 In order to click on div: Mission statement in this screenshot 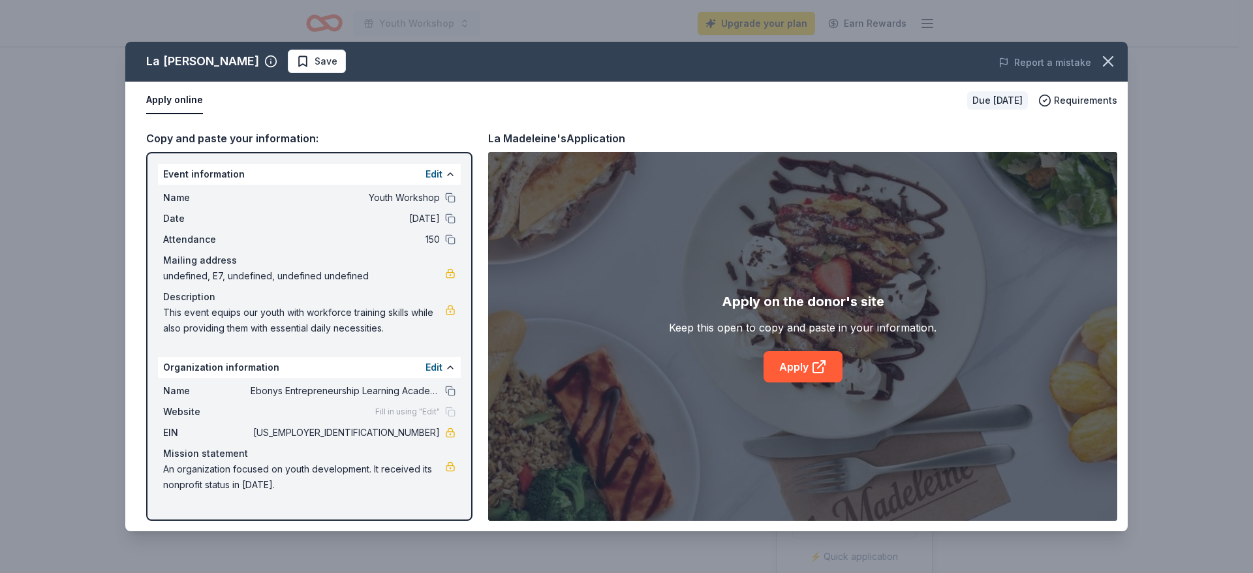, I will do `click(309, 454)`.